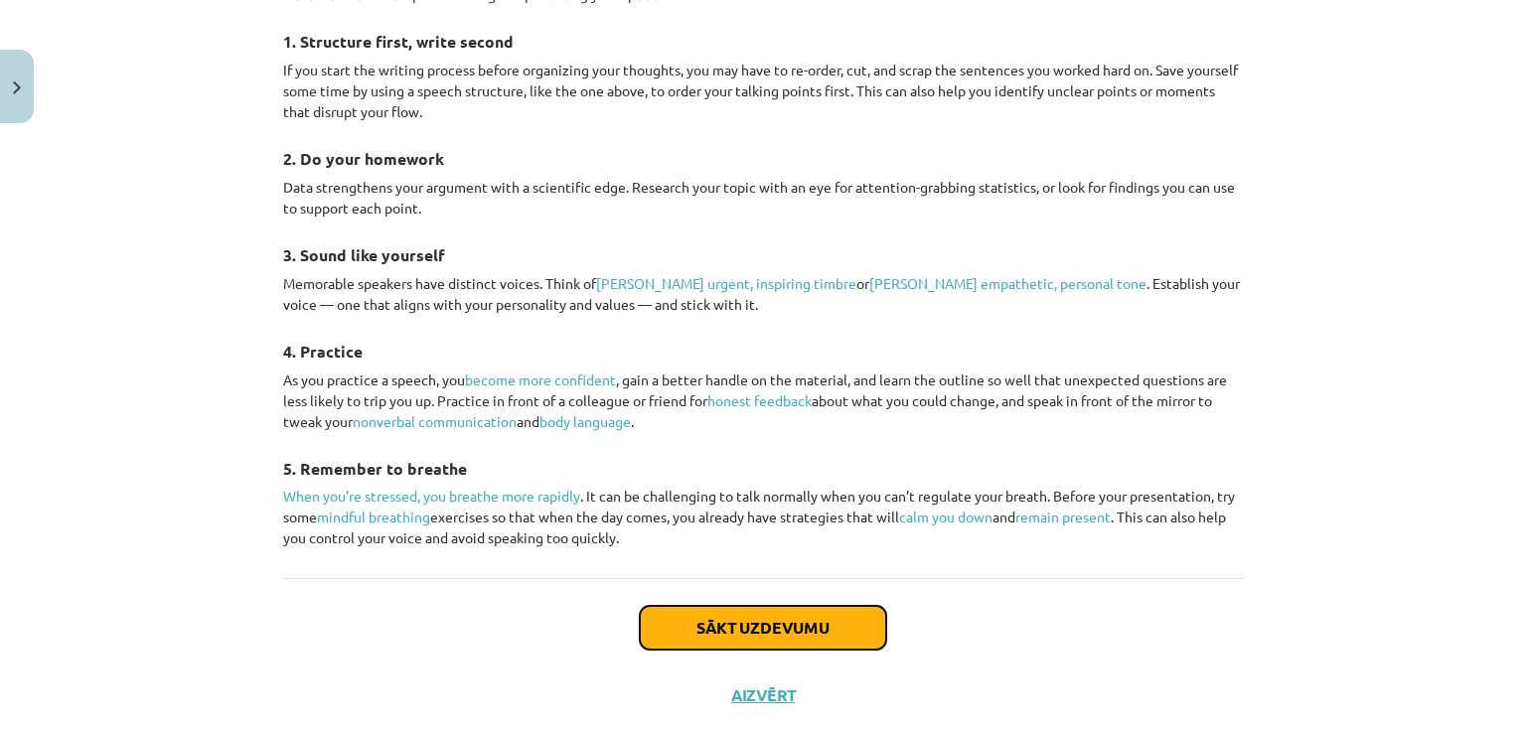 This screenshot has width=1526, height=733. I want to click on a: body language, so click(585, 421).